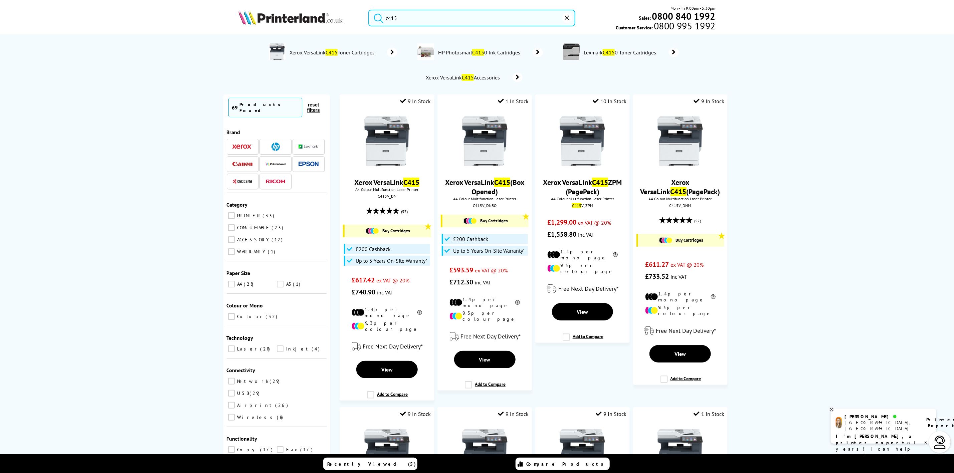  I want to click on span: (57), so click(404, 212).